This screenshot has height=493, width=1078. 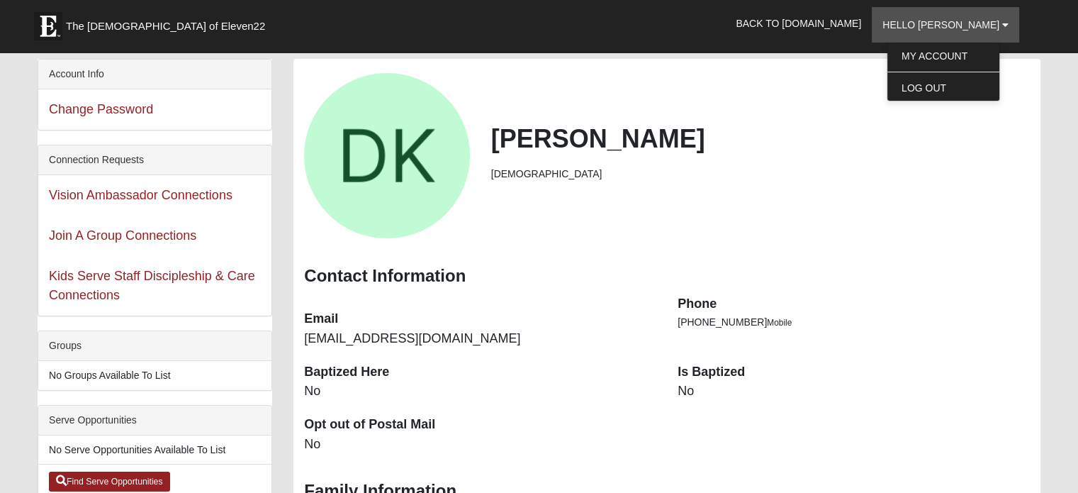 I want to click on img: Eleven22 logo, so click(x=48, y=26).